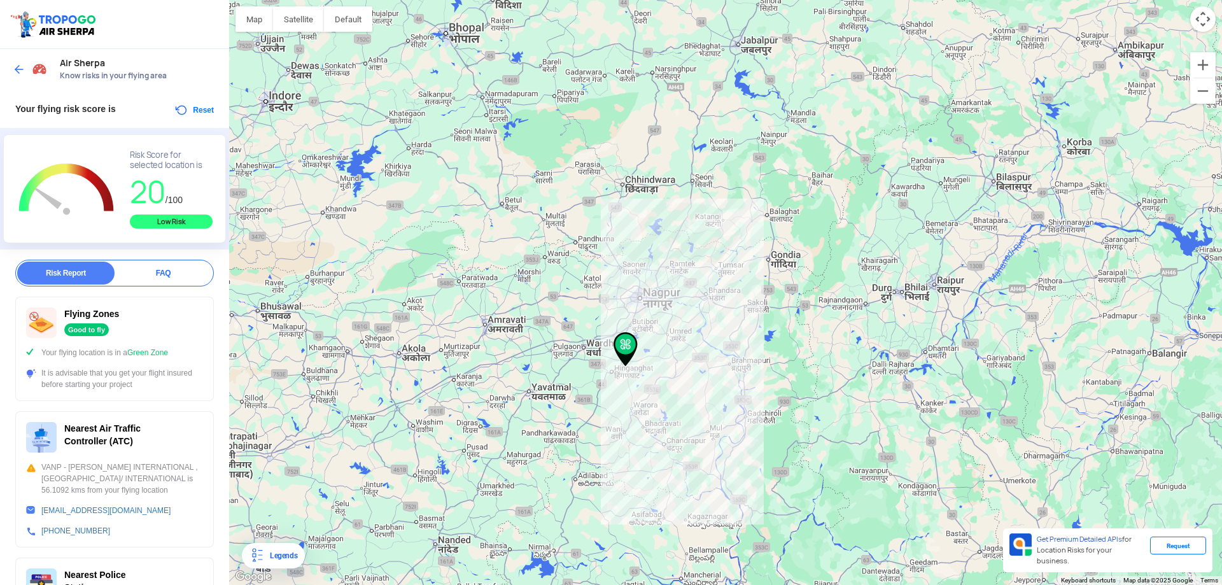  I want to click on span: Air Sherpa, so click(138, 63).